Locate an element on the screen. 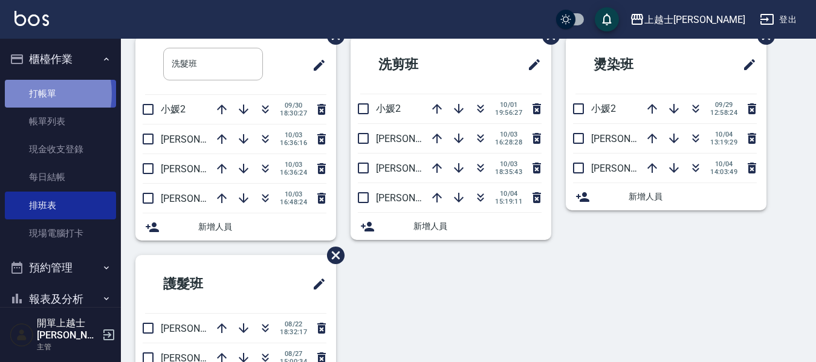 This screenshot has height=362, width=816. span: 刪除班表 is located at coordinates (332, 255).